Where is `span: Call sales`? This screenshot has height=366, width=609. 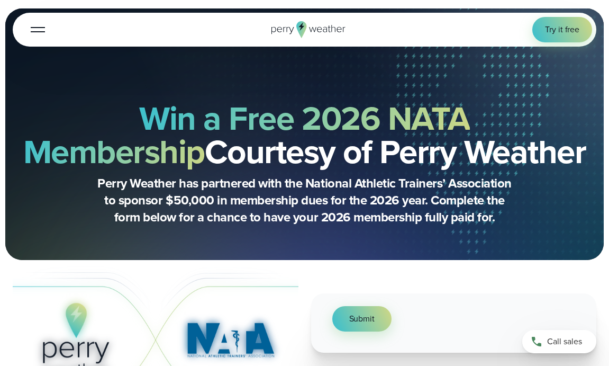 span: Call sales is located at coordinates (565, 341).